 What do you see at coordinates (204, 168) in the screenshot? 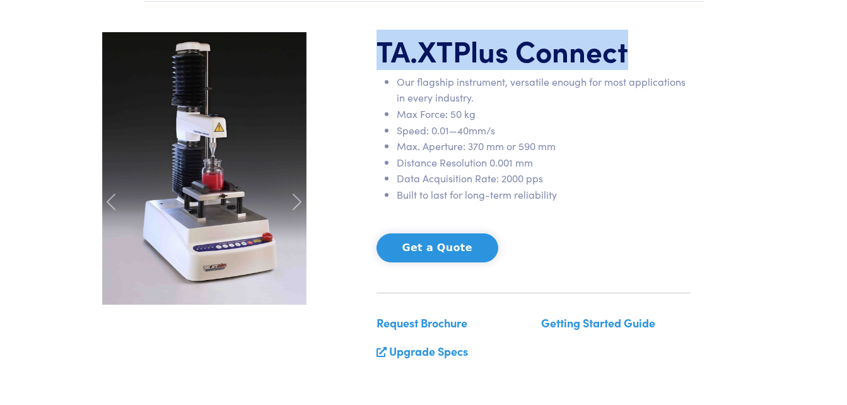
I see `img: carousel-ta-xt-plus-bloom.jpg` at bounding box center [204, 168].